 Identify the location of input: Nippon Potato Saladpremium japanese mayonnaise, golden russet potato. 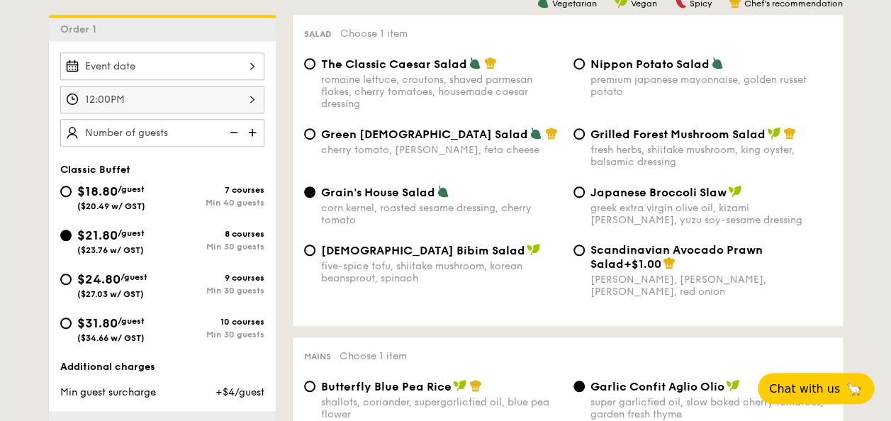
(579, 64).